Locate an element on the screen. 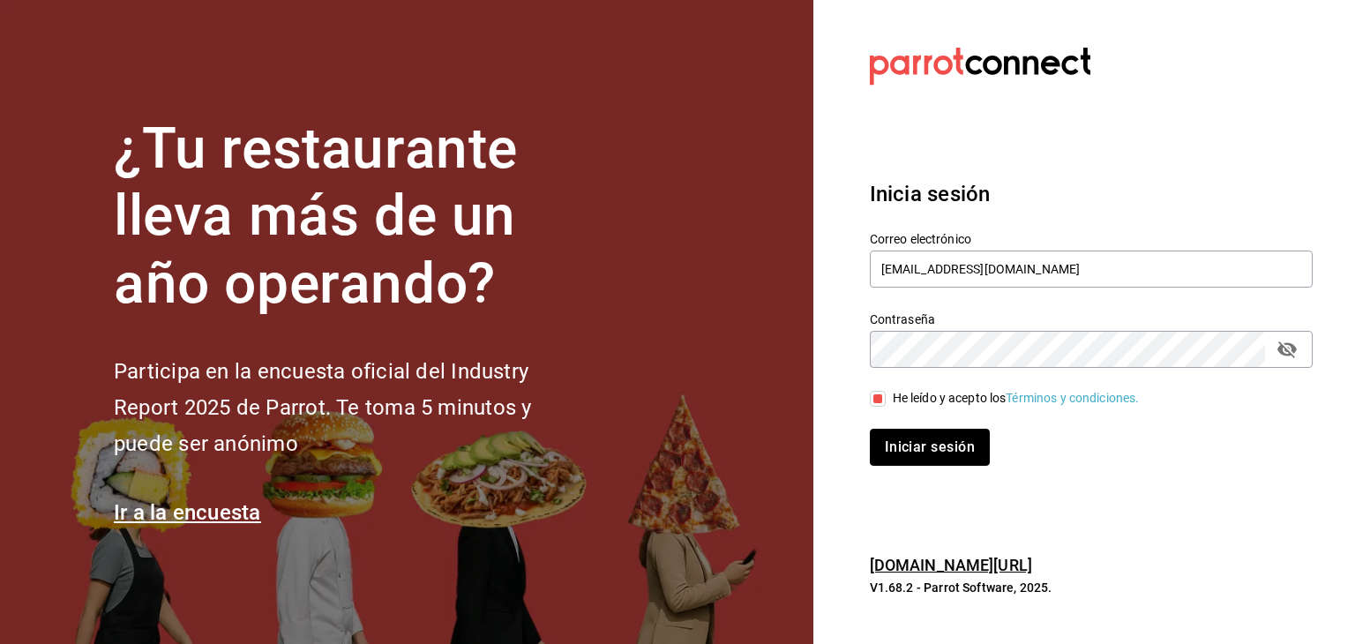 The width and height of the screenshot is (1355, 644). button: Iniciar sesión is located at coordinates (930, 447).